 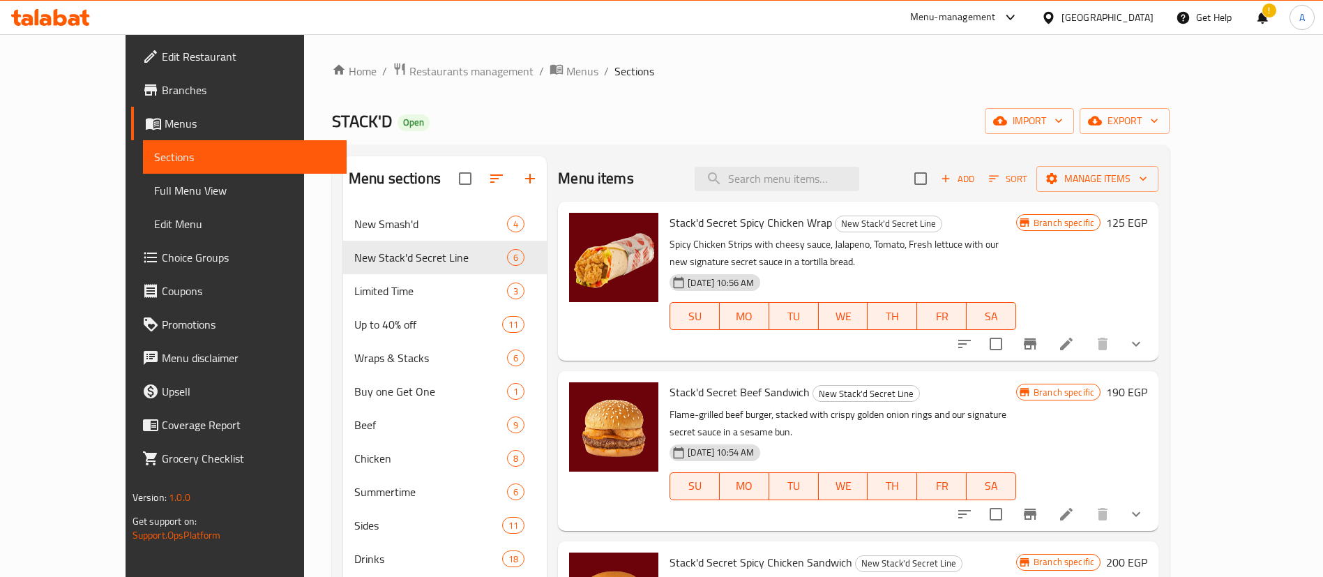 What do you see at coordinates (614, 257) in the screenshot?
I see `img: Stack'd Secret Spicy Chicken Wrap` at bounding box center [614, 257].